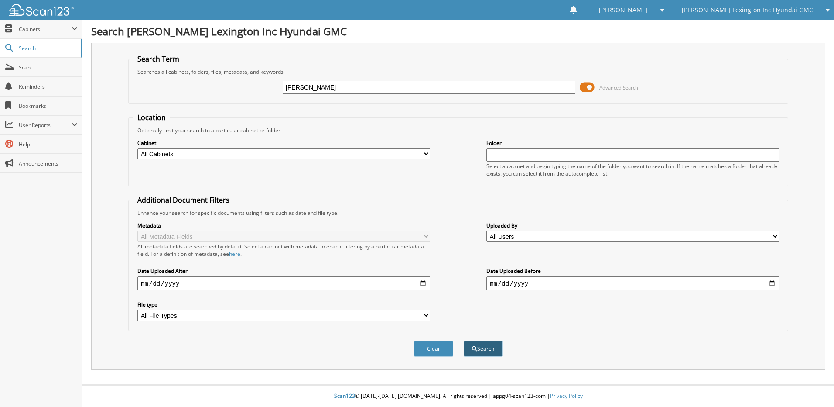 This screenshot has width=834, height=407. What do you see at coordinates (284, 143) in the screenshot?
I see `label: Cabinet` at bounding box center [284, 143].